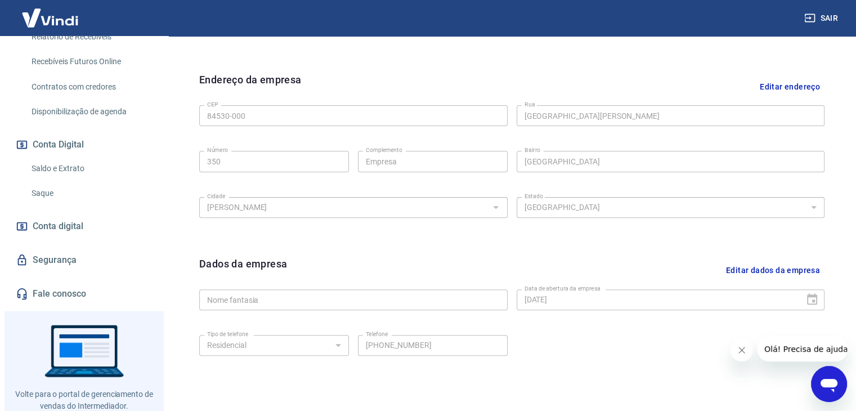 The height and width of the screenshot is (411, 856). What do you see at coordinates (657, 299) in the screenshot?
I see `input: DD/MM/YYYY` at bounding box center [657, 299].